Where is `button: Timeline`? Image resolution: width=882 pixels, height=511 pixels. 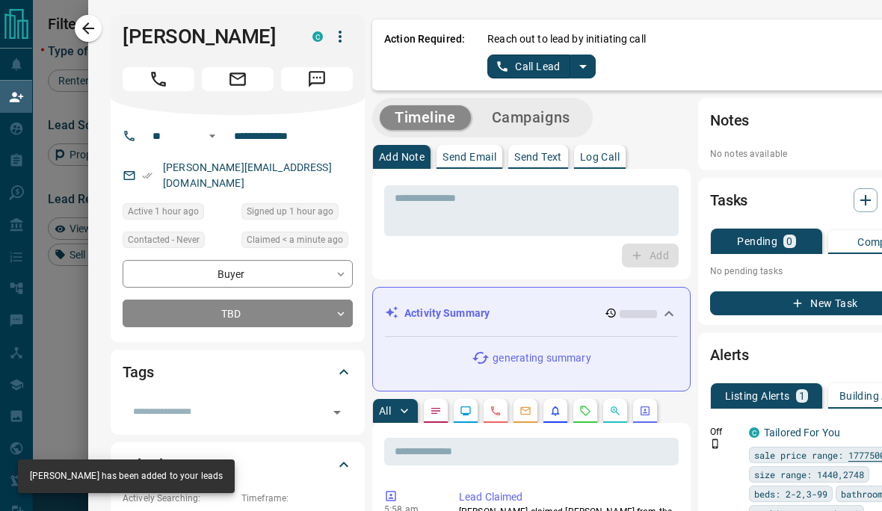 button: Timeline is located at coordinates (425, 117).